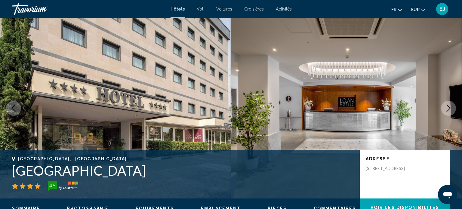  I want to click on button: Changer de devise, so click(418, 9).